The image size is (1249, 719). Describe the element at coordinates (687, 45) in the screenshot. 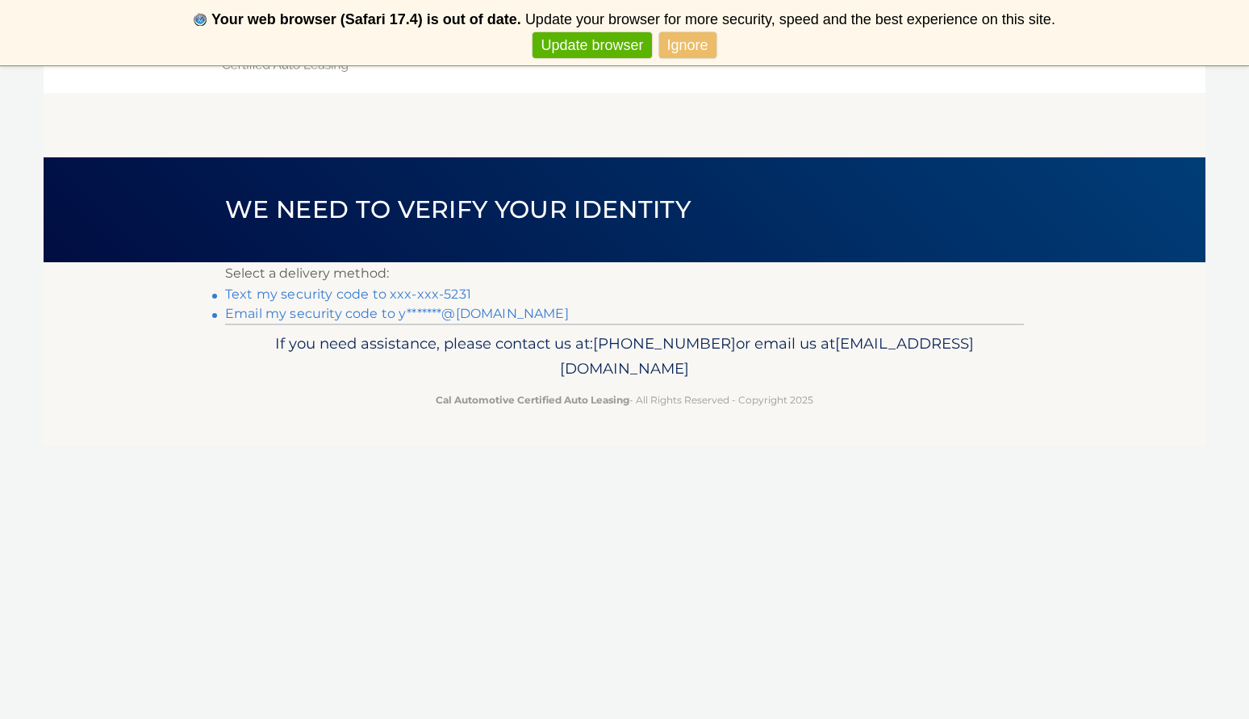

I see `a: Ignore` at that location.